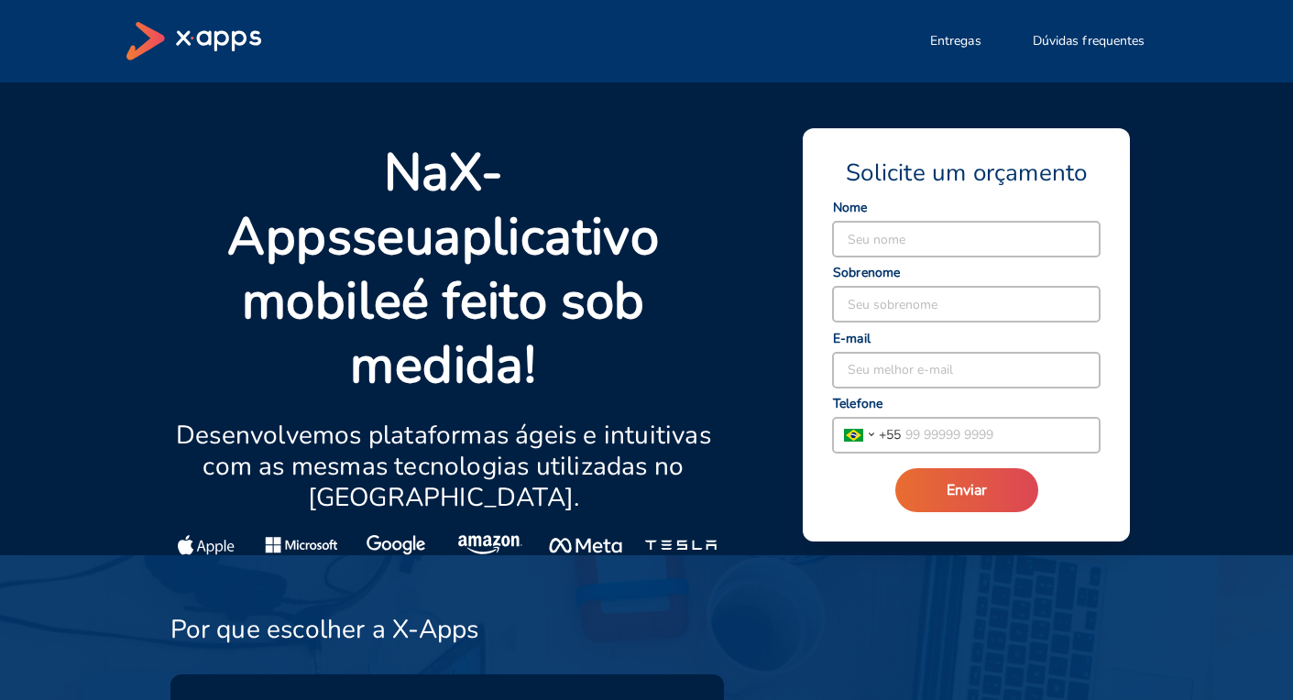  What do you see at coordinates (365, 204) in the screenshot?
I see `strong: X-Apps` at bounding box center [365, 204].